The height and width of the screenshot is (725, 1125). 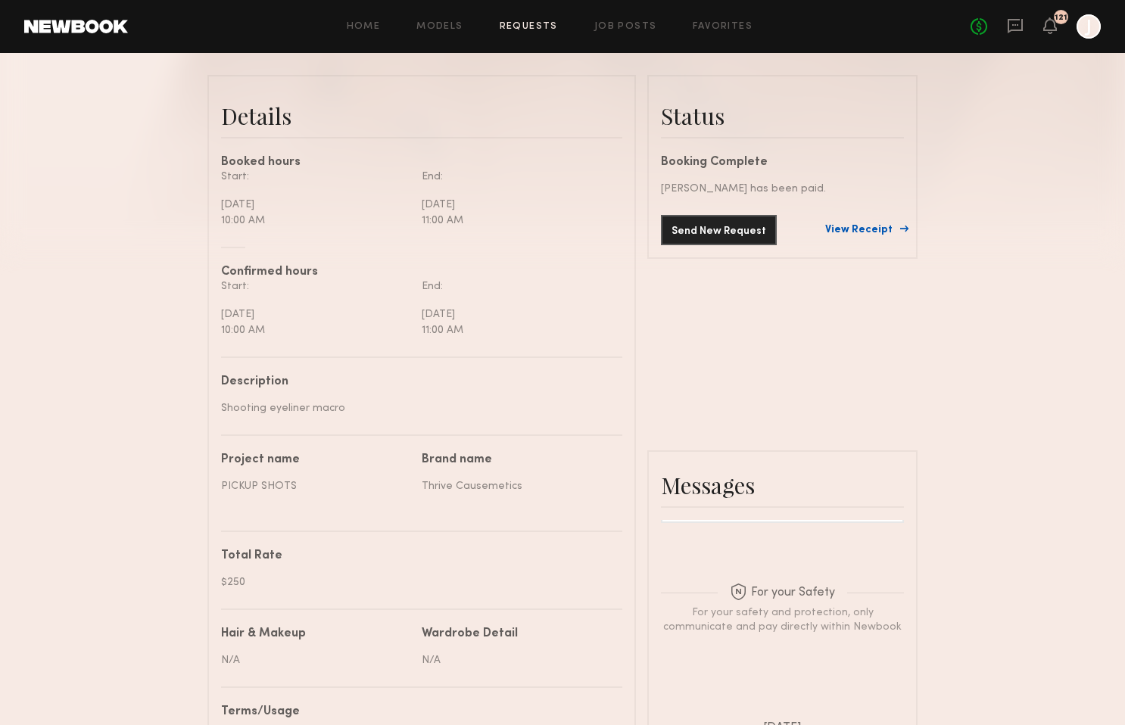 What do you see at coordinates (528, 26) in the screenshot?
I see `a: Requests` at bounding box center [528, 26].